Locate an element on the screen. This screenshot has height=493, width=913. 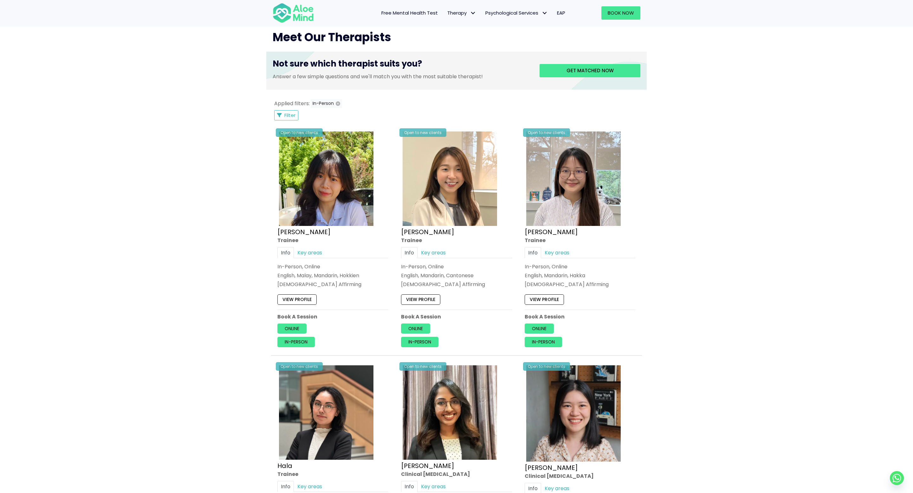
button: In-Person is located at coordinates (326, 104).